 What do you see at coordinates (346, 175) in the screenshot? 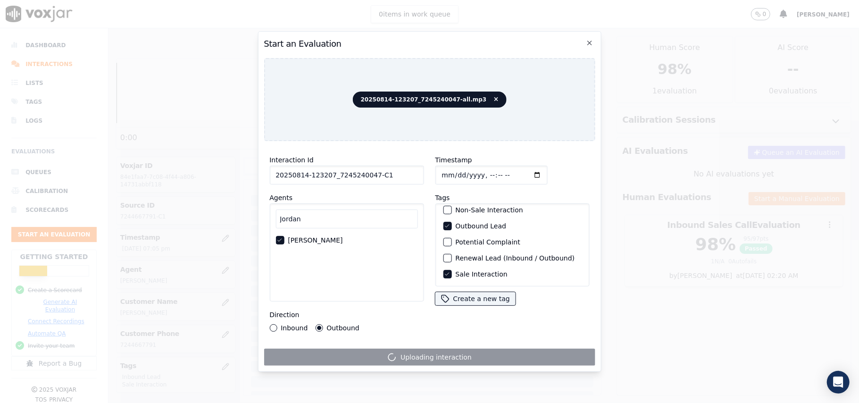
I see `input: reference id, file name, etc` at bounding box center [346, 175].